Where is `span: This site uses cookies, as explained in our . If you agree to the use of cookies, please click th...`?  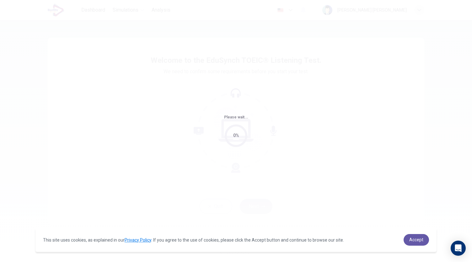 span: This site uses cookies, as explained in our . If you agree to the use of cookies, please click th... is located at coordinates (193, 240).